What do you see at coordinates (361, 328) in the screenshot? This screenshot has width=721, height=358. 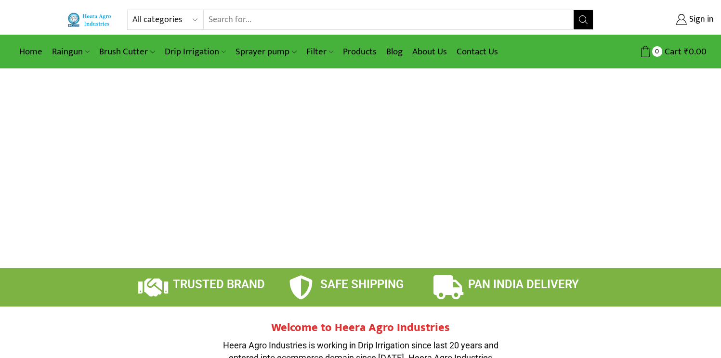 I see `h2: Welcome to Heera Agro Industries` at bounding box center [361, 328].